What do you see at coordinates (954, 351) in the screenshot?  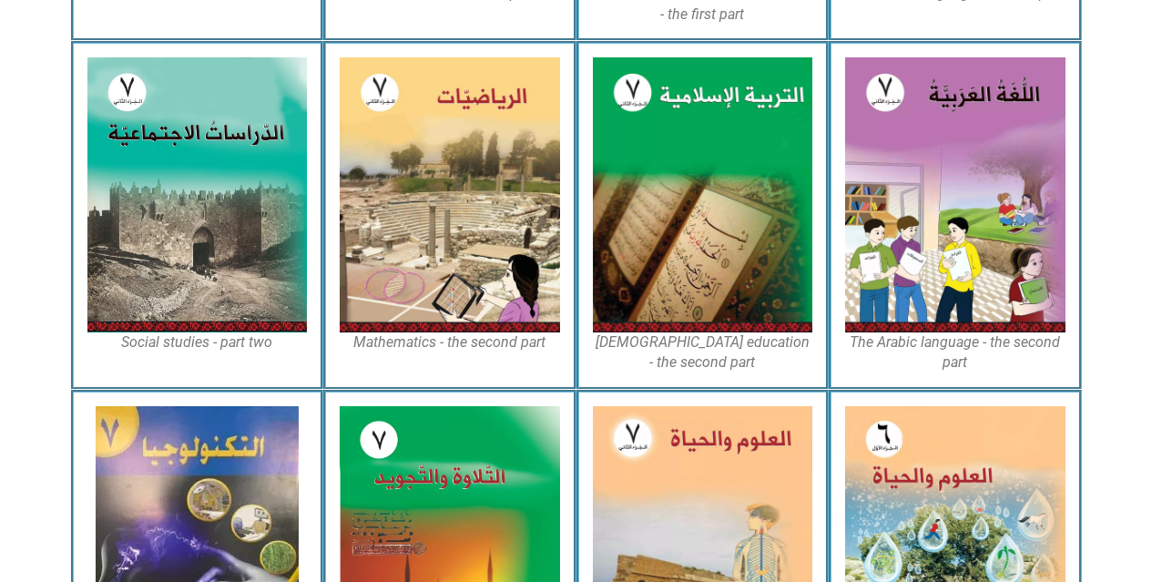 I see `font: The Arabic language - the second part` at bounding box center [954, 351].